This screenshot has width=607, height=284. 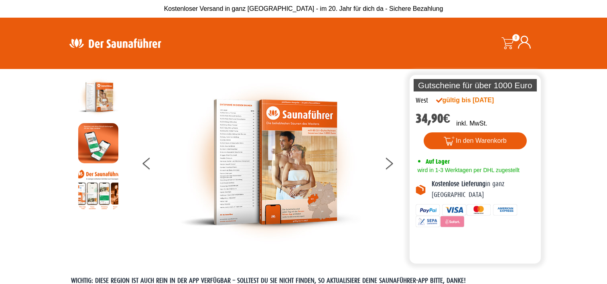 What do you see at coordinates (475, 141) in the screenshot?
I see `button: In den Warenkorb` at bounding box center [475, 141].